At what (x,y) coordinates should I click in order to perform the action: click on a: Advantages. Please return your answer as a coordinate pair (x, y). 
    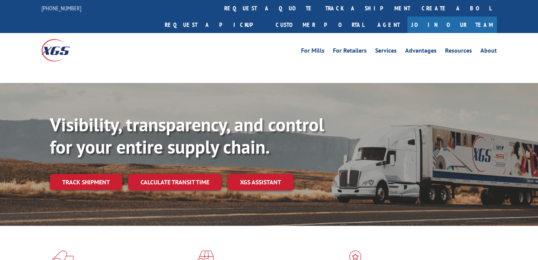
    Looking at the image, I should click on (421, 52).